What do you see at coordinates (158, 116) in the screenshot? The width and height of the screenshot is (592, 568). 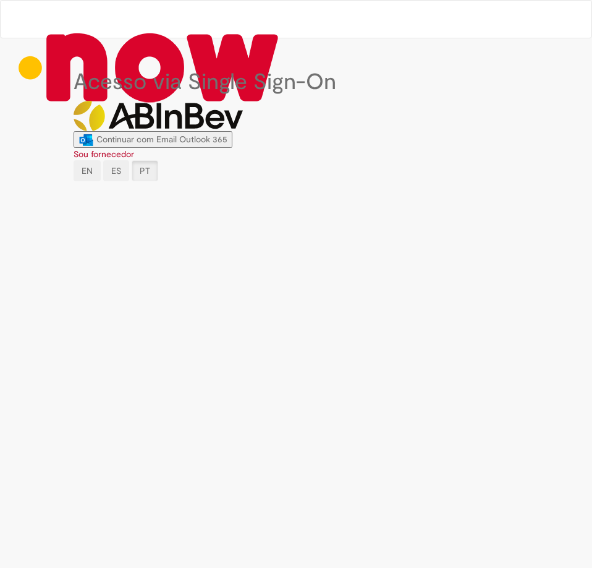 I see `img: Logo ABInBev` at bounding box center [158, 116].